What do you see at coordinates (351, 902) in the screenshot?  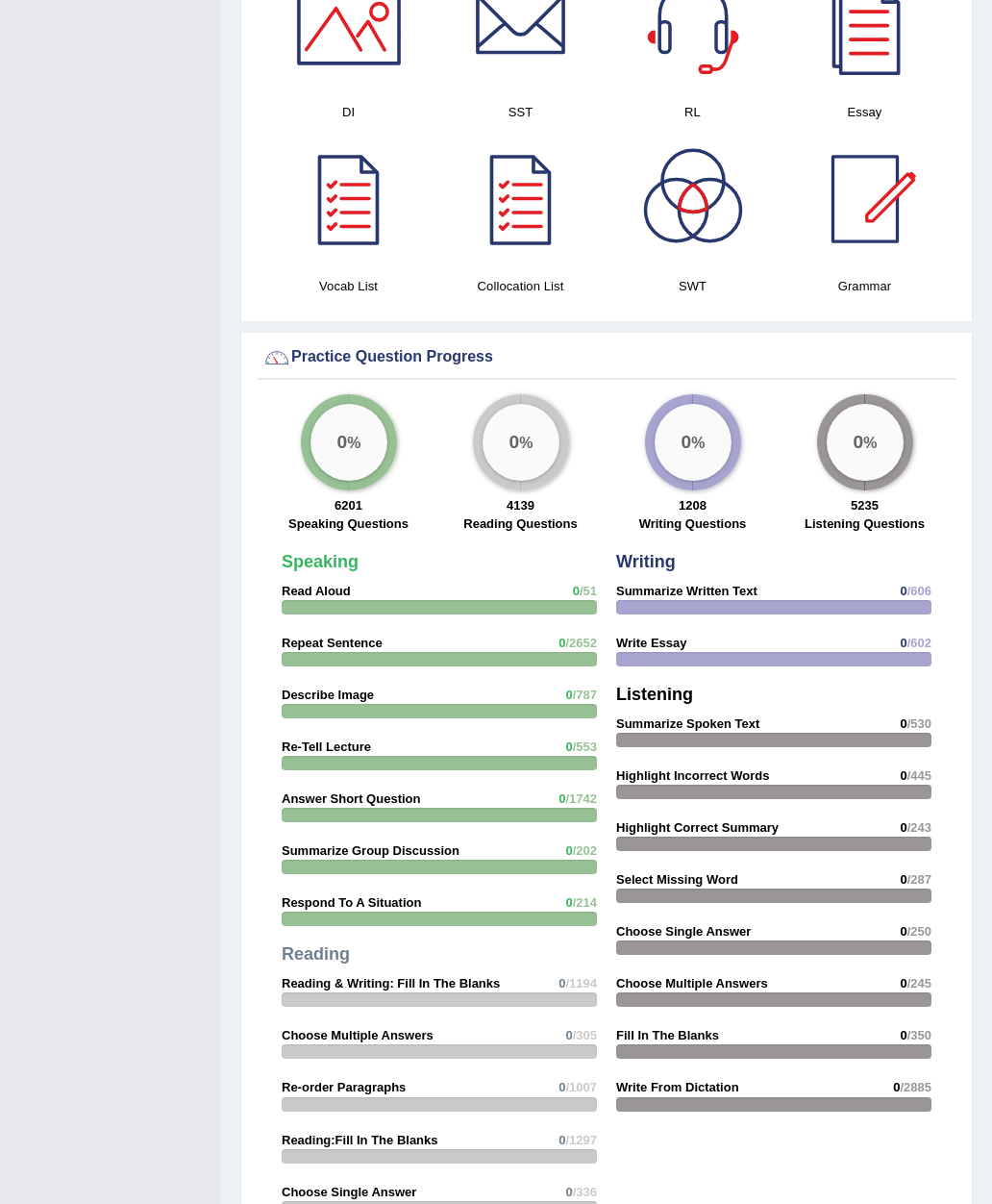 I see `strong: Respond To A Situation` at bounding box center [351, 902].